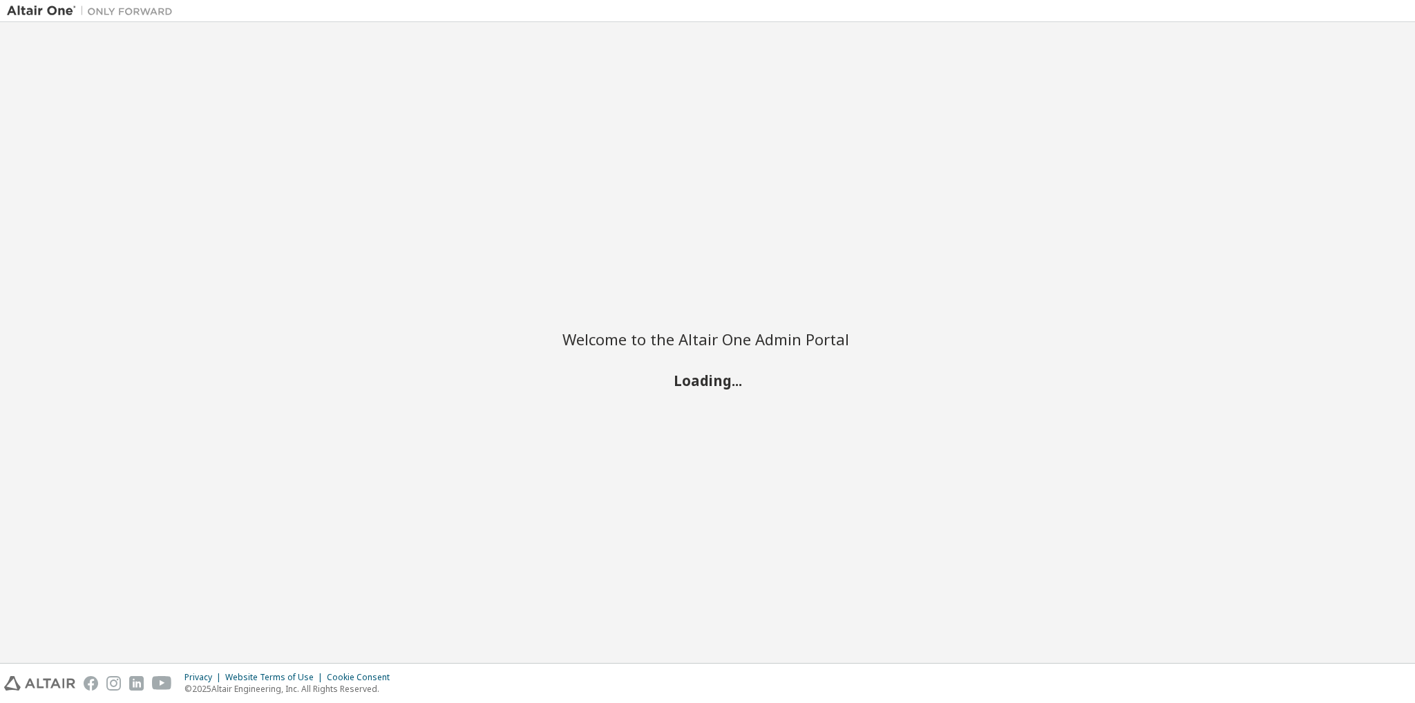  Describe the element at coordinates (362, 678) in the screenshot. I see `div: Cookie Consent` at that location.